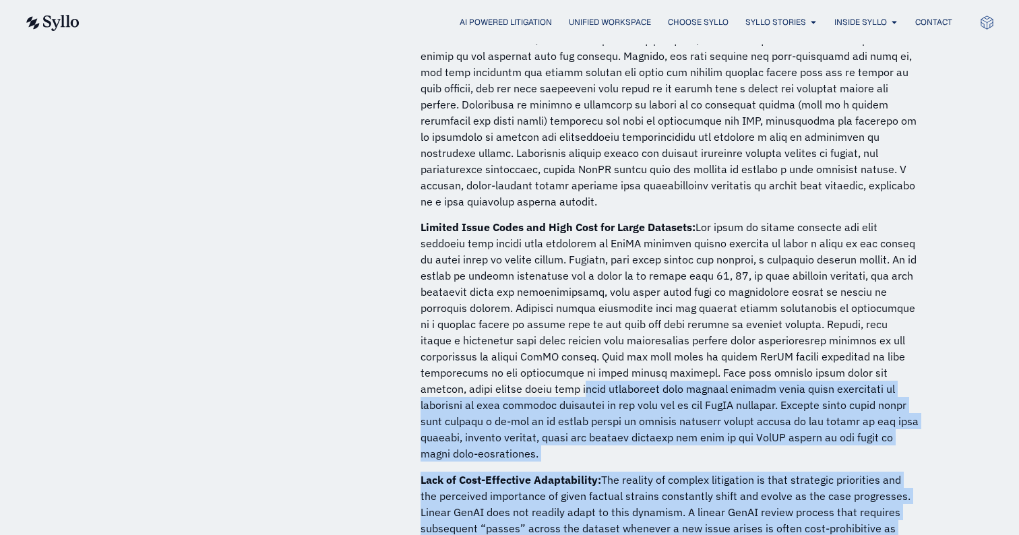 This screenshot has height=535, width=1019. I want to click on span: Choose Syllo, so click(698, 22).